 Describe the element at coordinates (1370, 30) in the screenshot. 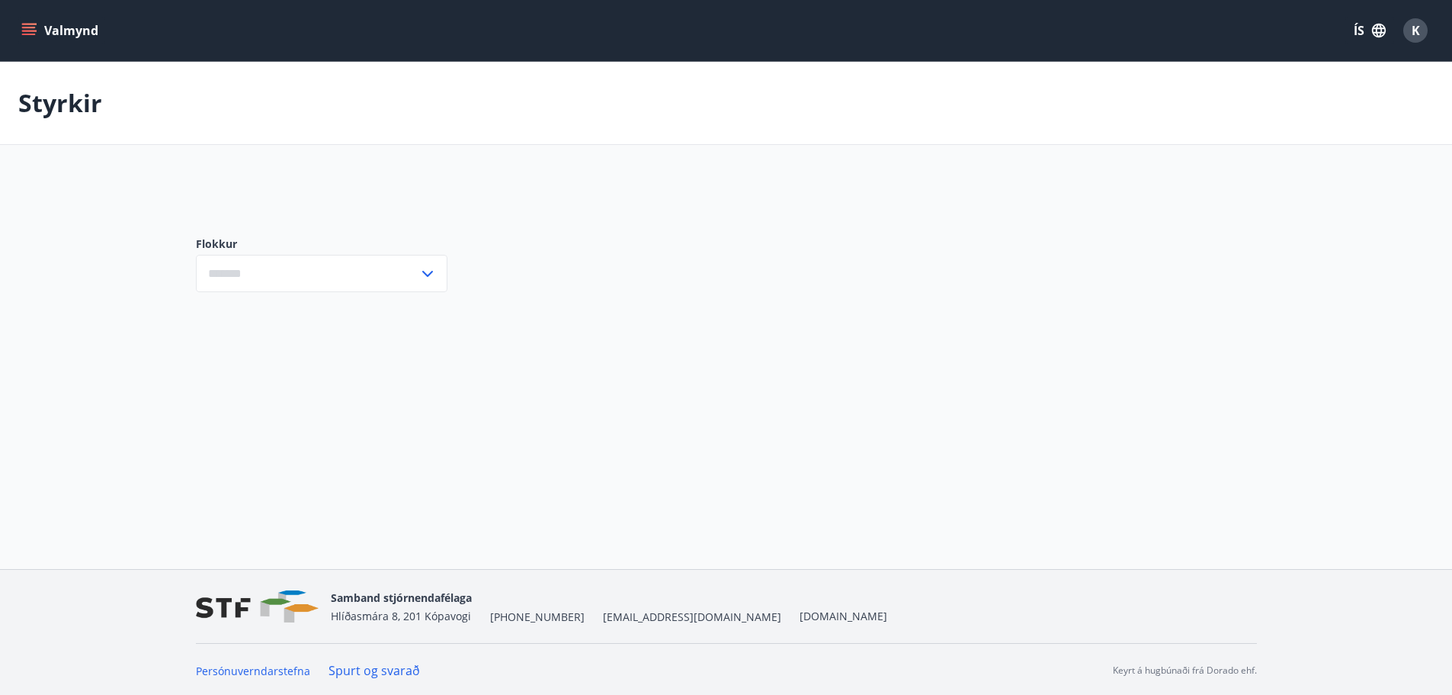

I see `button: ÍS` at that location.